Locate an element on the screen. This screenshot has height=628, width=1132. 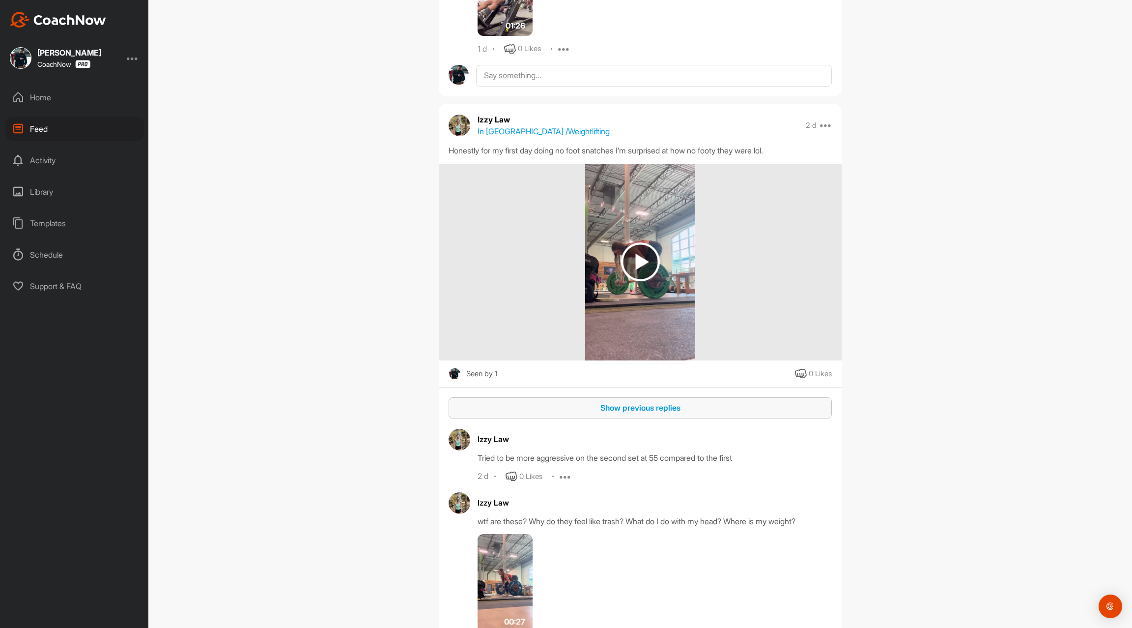
div: Home is located at coordinates (75, 97).